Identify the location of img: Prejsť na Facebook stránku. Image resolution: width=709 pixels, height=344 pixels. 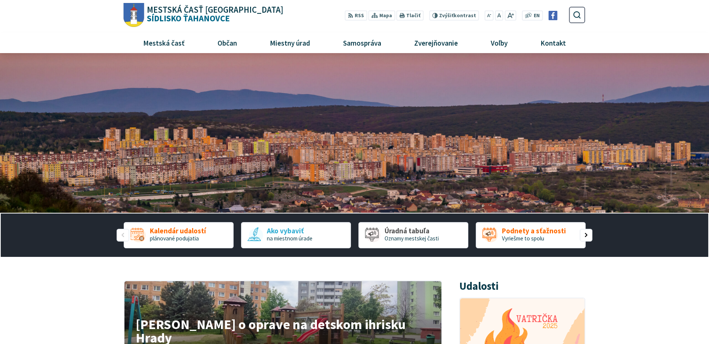
(553, 15).